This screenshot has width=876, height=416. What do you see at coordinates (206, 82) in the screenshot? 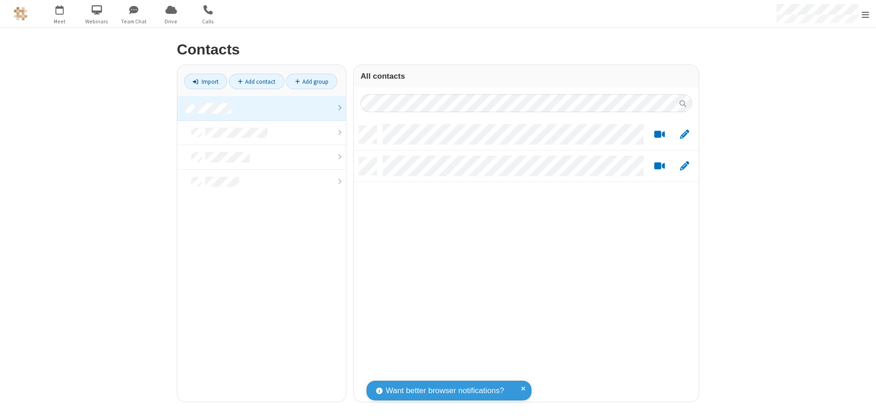
I see `a: Import` at bounding box center [206, 82].